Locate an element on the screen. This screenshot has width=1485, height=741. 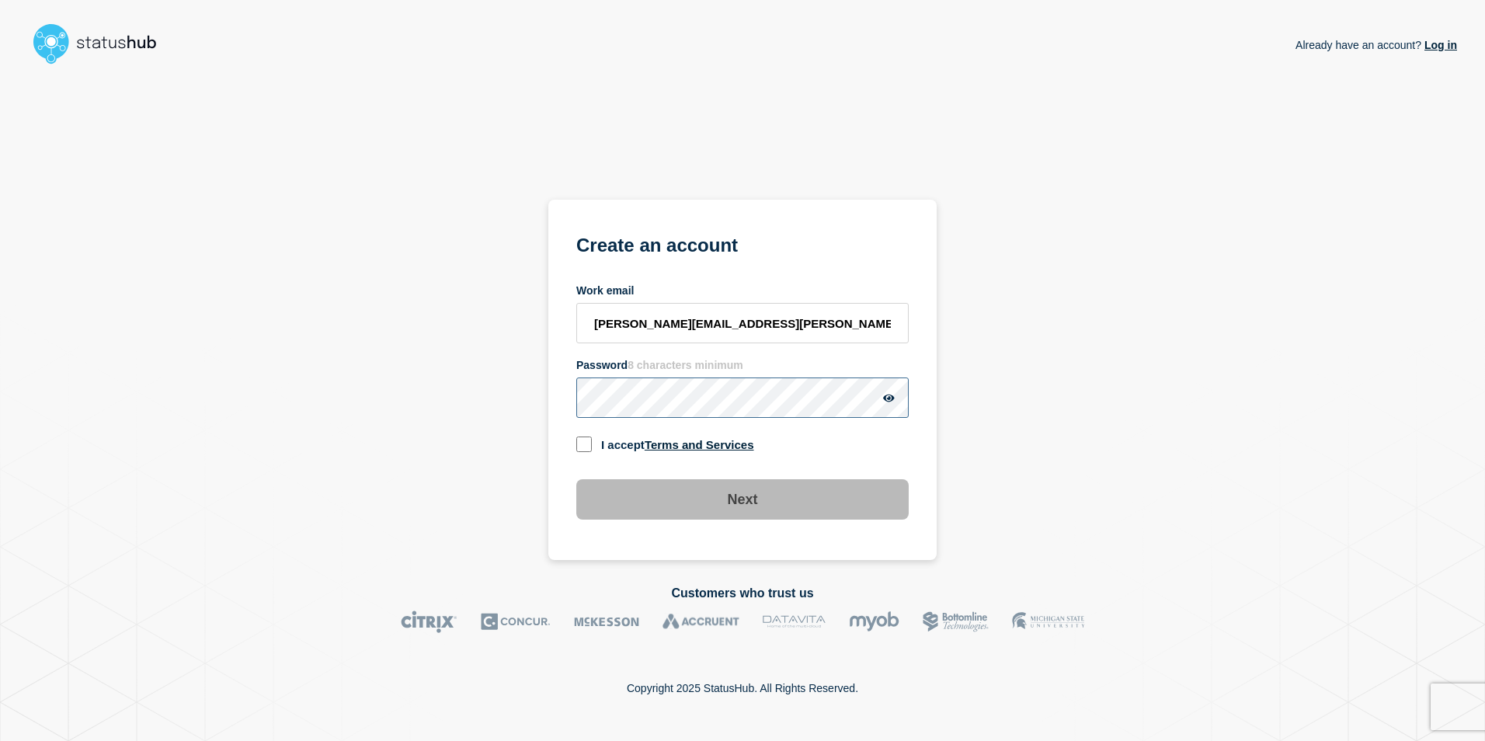
h2: Customers who trust us is located at coordinates (743, 594).